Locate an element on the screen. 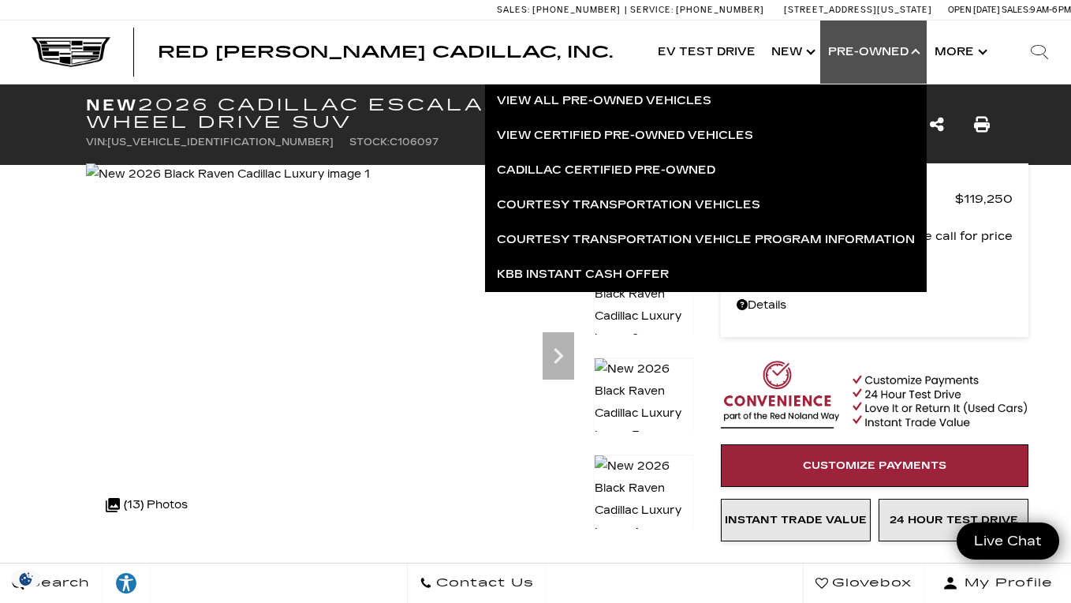 The width and height of the screenshot is (1071, 603). a: 24 Hour Test Drive is located at coordinates (954, 520).